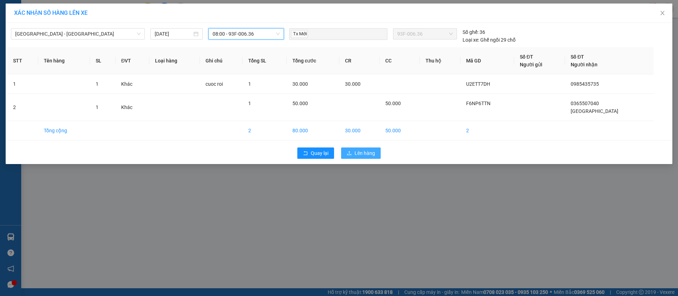 This screenshot has height=296, width=678. Describe the element at coordinates (23, 61) in the screenshot. I see `th: STT` at that location.